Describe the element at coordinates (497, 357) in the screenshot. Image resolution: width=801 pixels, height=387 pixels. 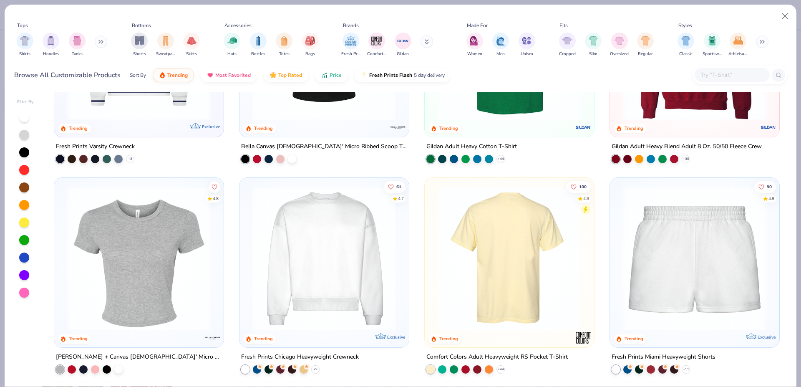
I see `div: Comfort Colors Adult Heavyweight RS Pocket T-Shirt` at that location.